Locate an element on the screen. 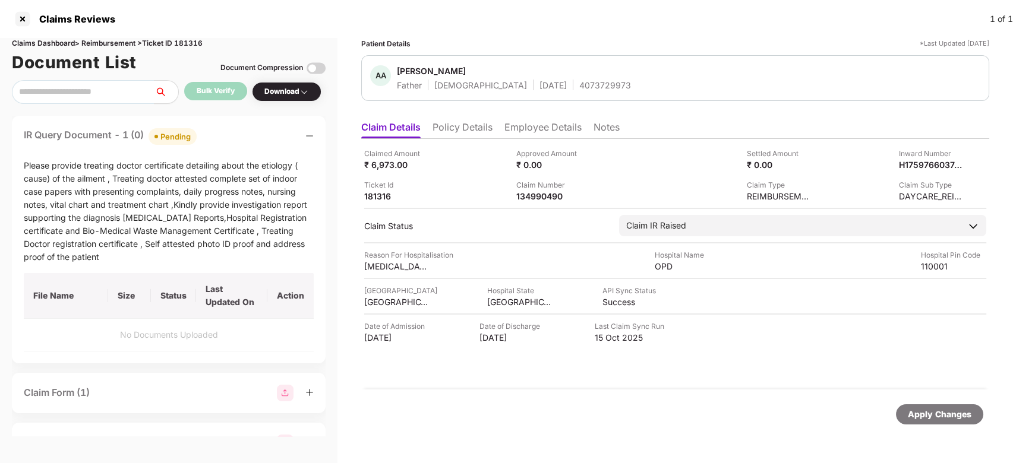  div: 1 of 1 is located at coordinates (1001, 19).